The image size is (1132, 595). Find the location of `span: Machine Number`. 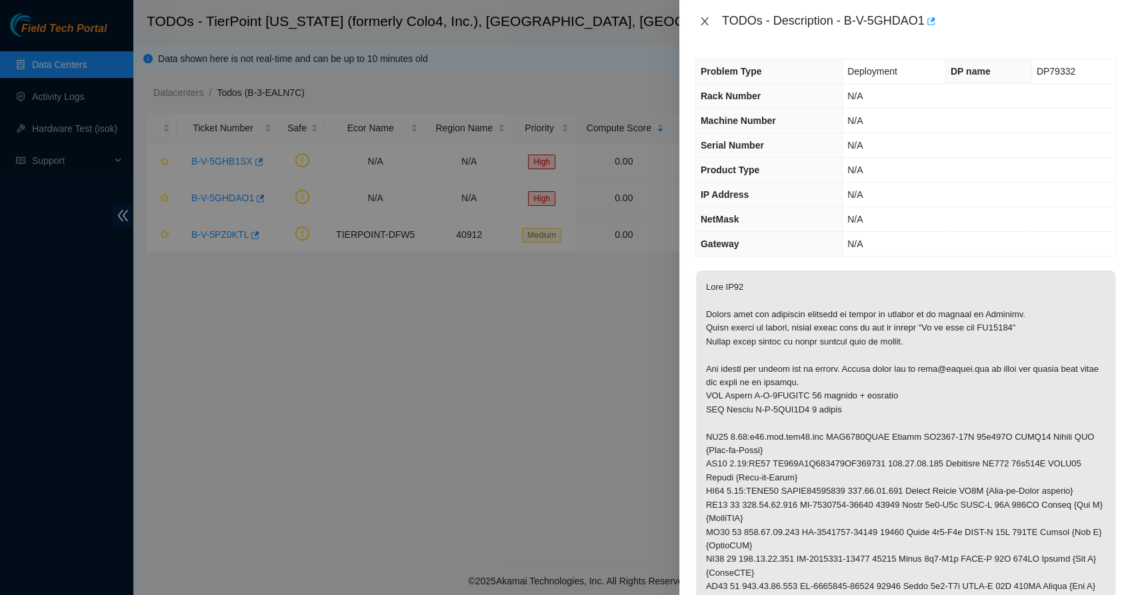

span: Machine Number is located at coordinates (738, 121).